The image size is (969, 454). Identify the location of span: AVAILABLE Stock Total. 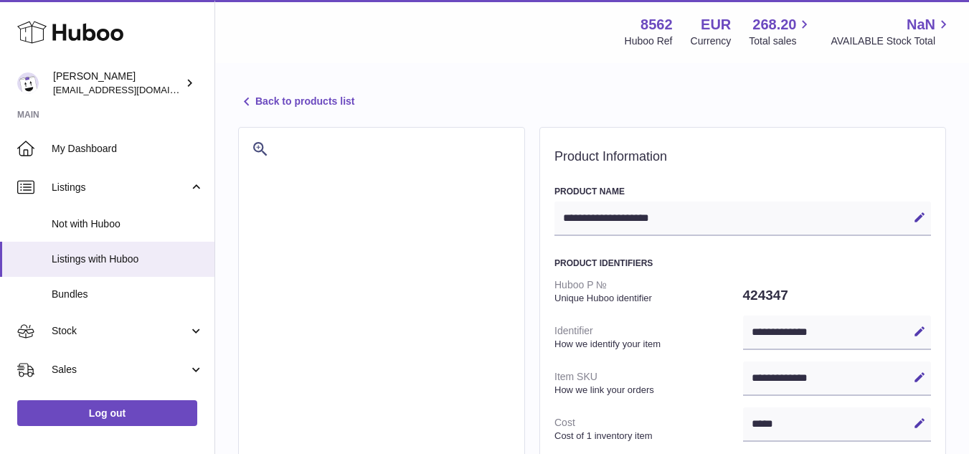
(891, 41).